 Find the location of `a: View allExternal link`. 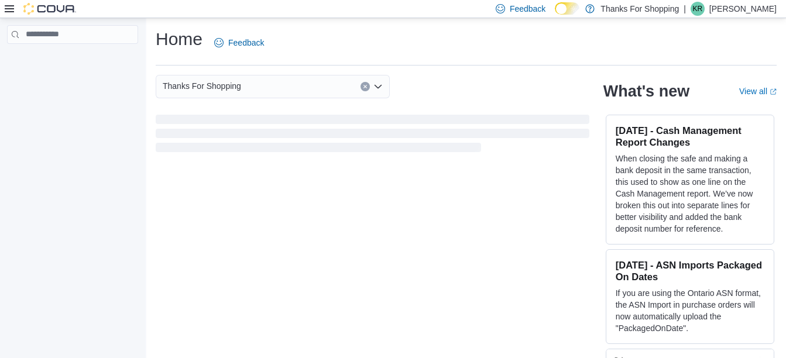

a: View allExternal link is located at coordinates (758, 91).